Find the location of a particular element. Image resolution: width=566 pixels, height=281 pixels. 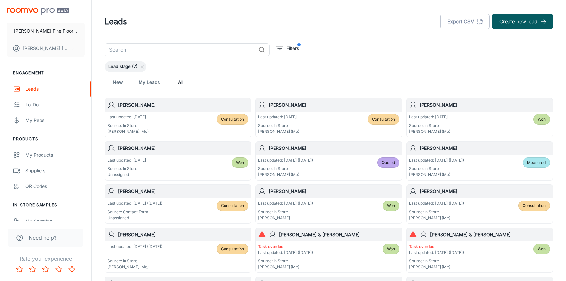

button: Export CSV is located at coordinates (465, 22).